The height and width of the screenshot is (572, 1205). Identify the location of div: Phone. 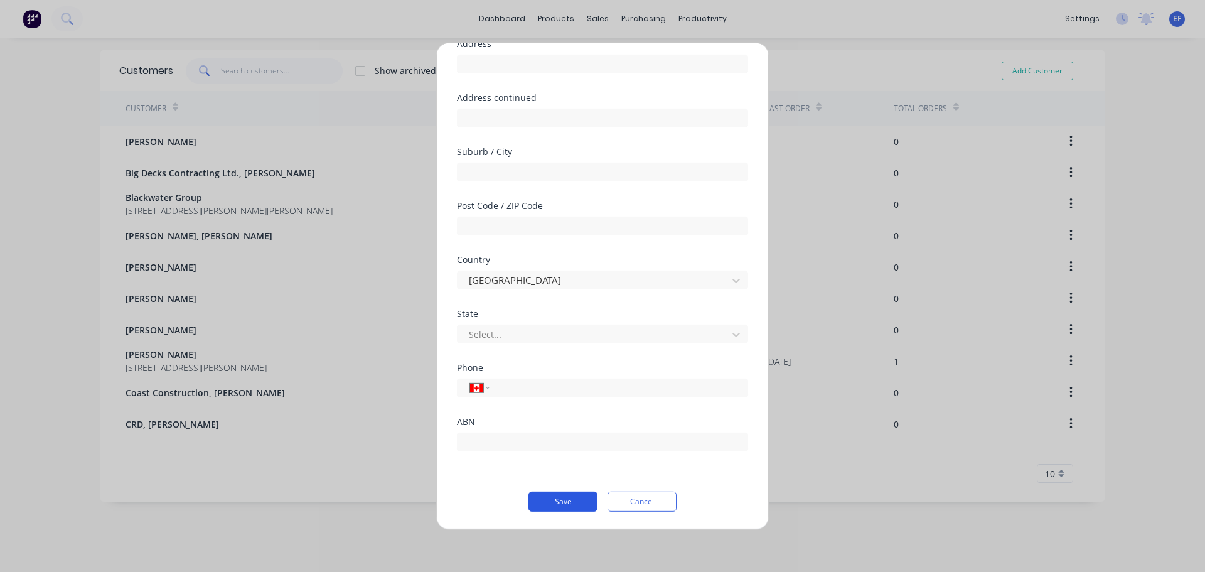
(602, 367).